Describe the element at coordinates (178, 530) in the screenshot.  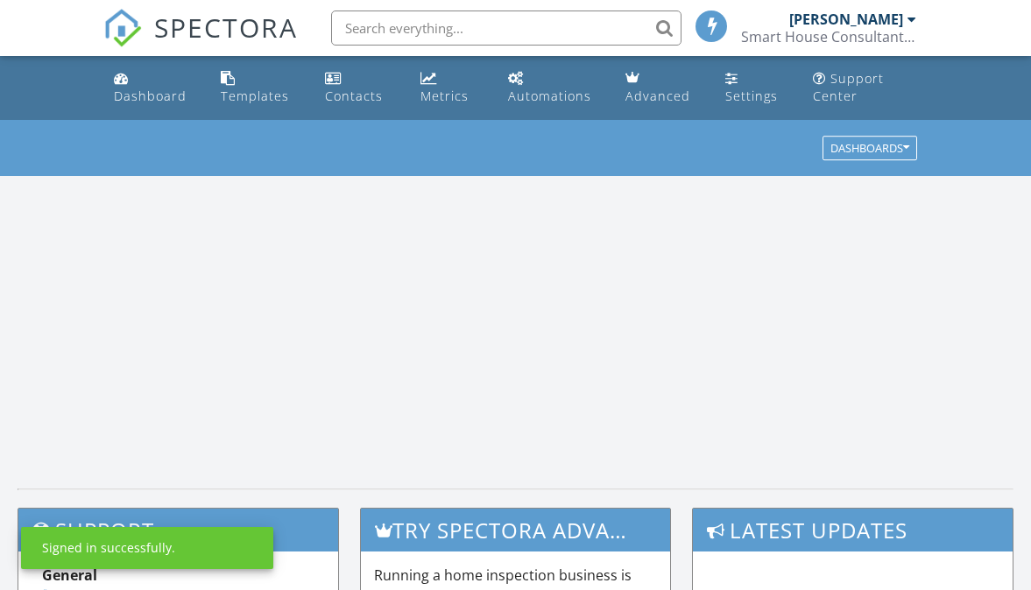
I see `h3: Support` at that location.